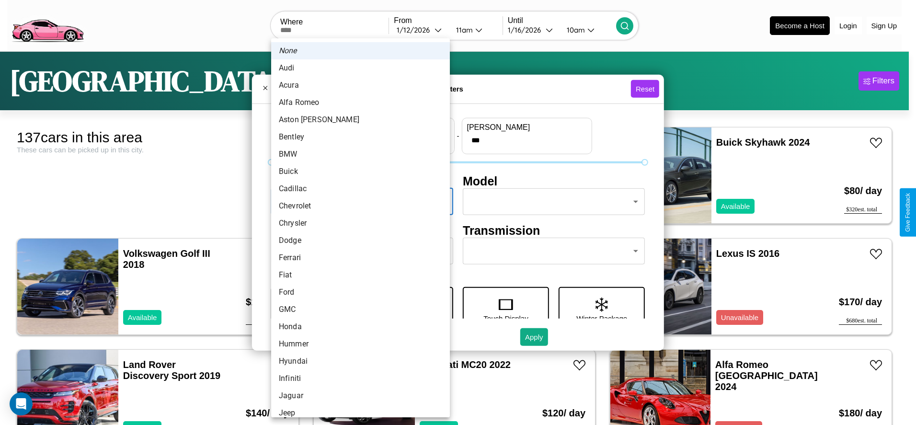  I want to click on li: Jeep, so click(360, 413).